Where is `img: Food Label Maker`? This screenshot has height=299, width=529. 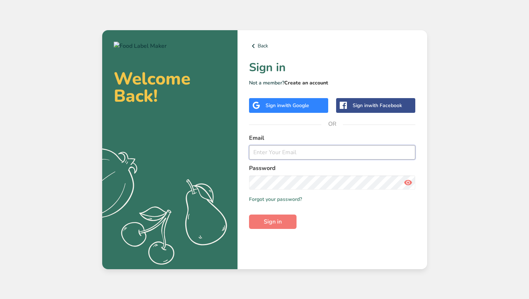 img: Food Label Maker is located at coordinates (140, 46).